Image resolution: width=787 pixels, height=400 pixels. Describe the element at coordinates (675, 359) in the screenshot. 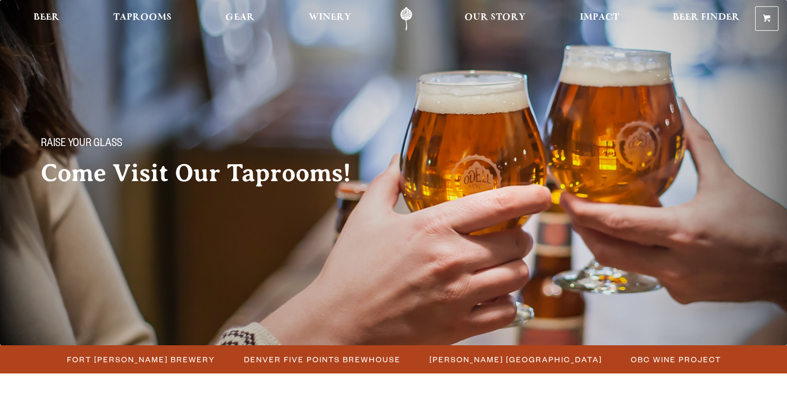

I see `a: OBC Wine Project` at that location.